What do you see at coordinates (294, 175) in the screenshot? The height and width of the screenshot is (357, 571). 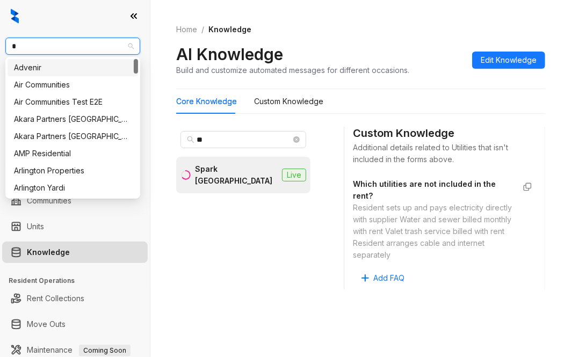 I see `span: Live` at bounding box center [294, 175].